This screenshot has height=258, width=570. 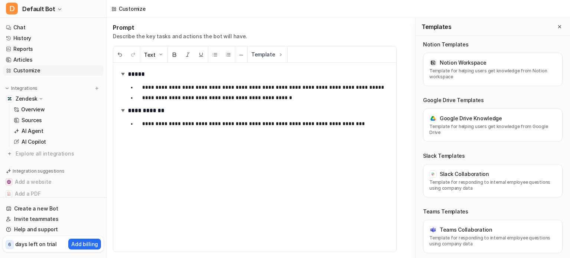 I want to click on p: Overview, so click(x=33, y=110).